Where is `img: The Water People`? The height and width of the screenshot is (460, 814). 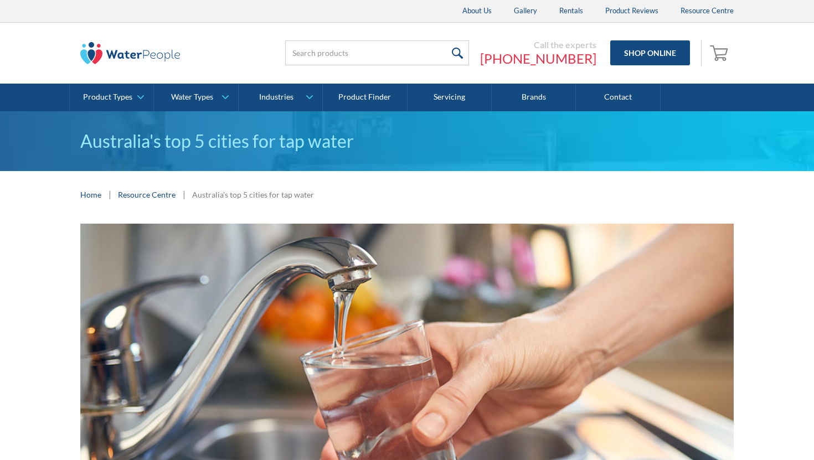
img: The Water People is located at coordinates (130, 53).